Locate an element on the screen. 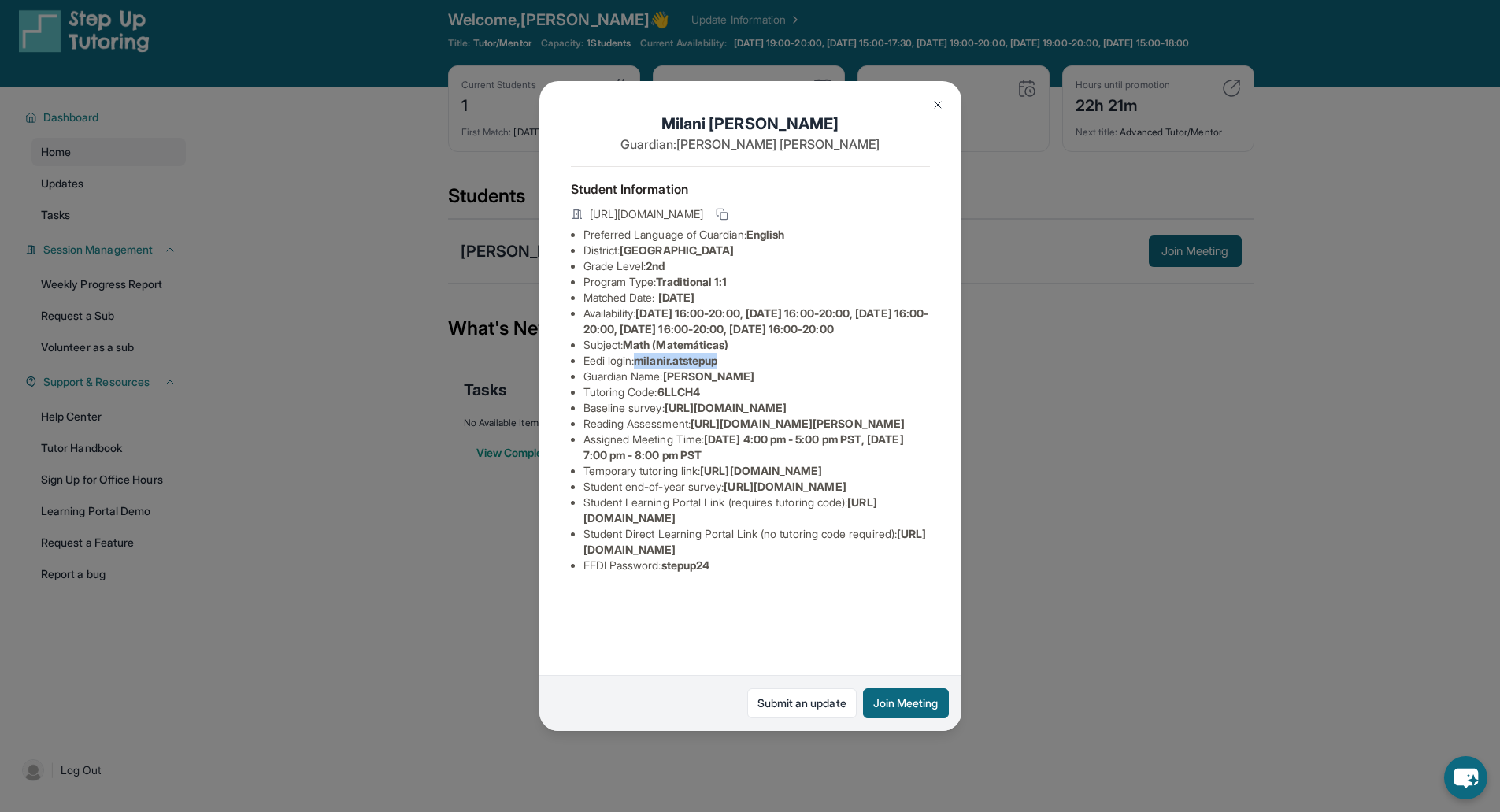 The height and width of the screenshot is (812, 1500). span: 6LLCH4 is located at coordinates (678, 392).